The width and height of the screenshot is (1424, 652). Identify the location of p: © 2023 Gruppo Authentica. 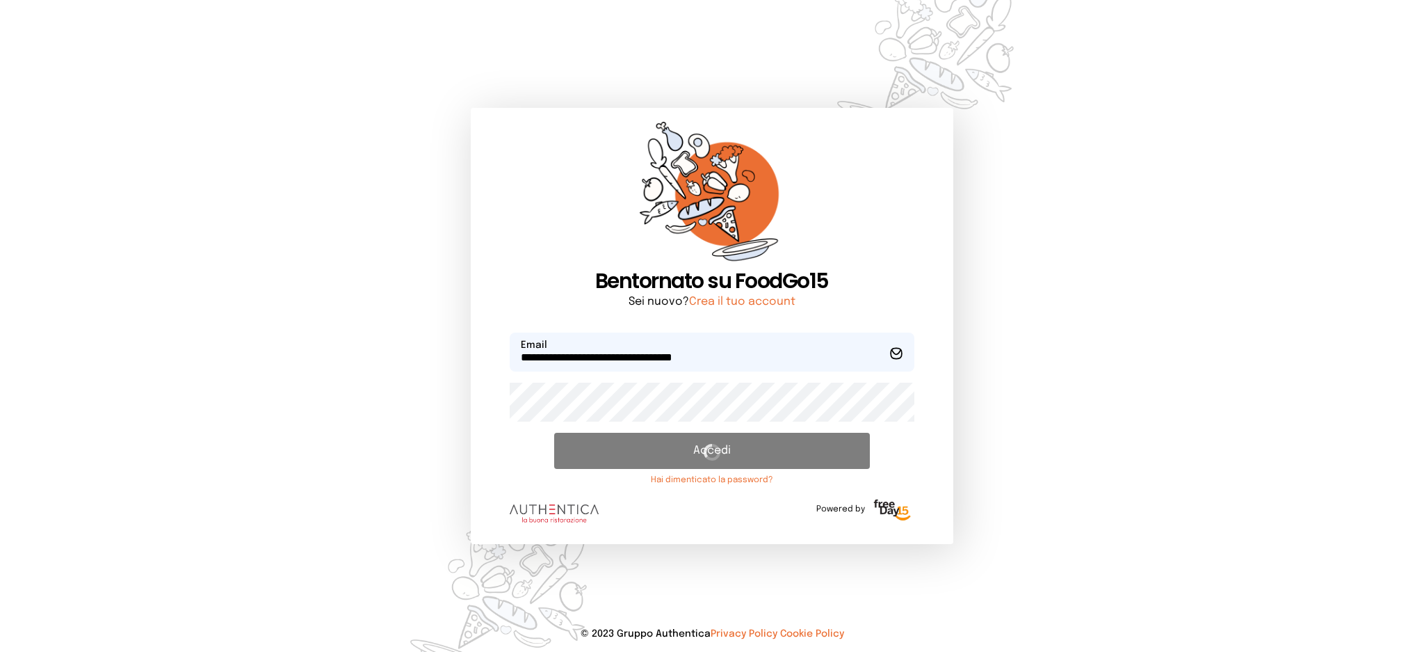
(712, 634).